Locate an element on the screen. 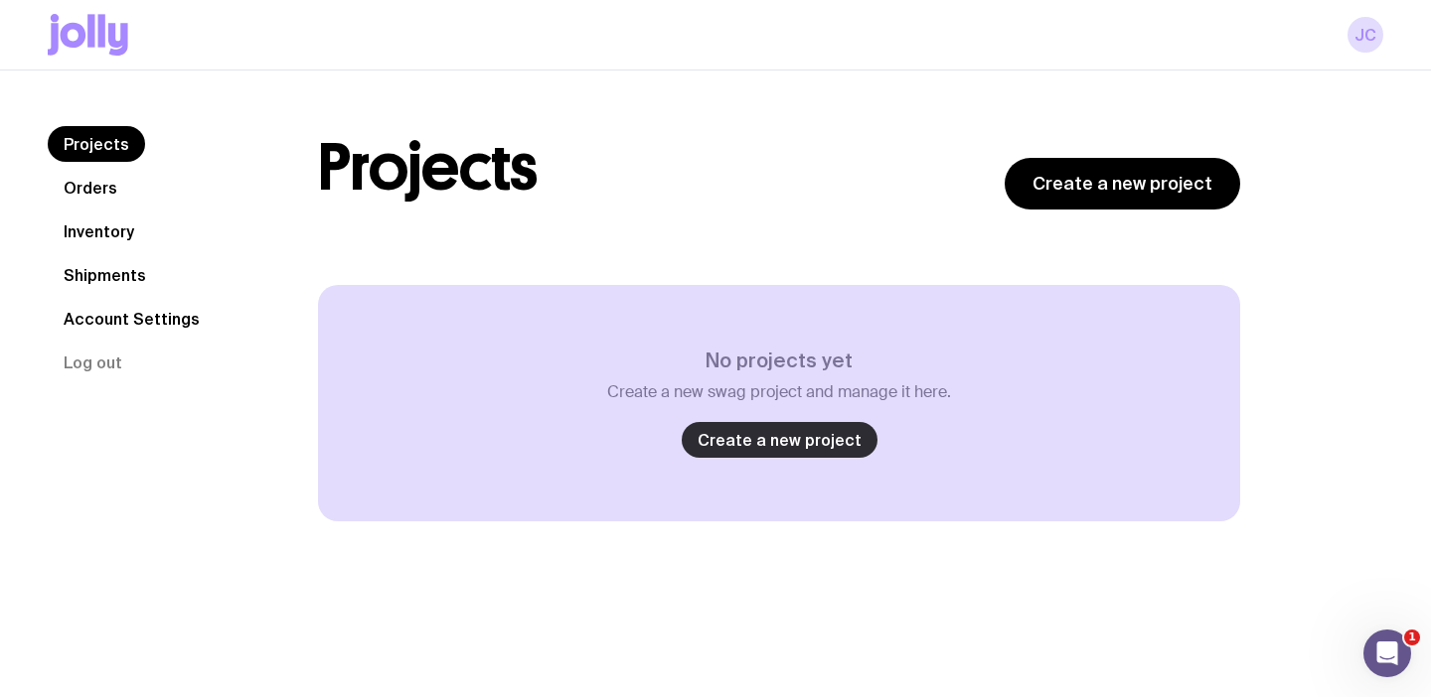 The height and width of the screenshot is (697, 1431). h3: No projects yet is located at coordinates (779, 361).